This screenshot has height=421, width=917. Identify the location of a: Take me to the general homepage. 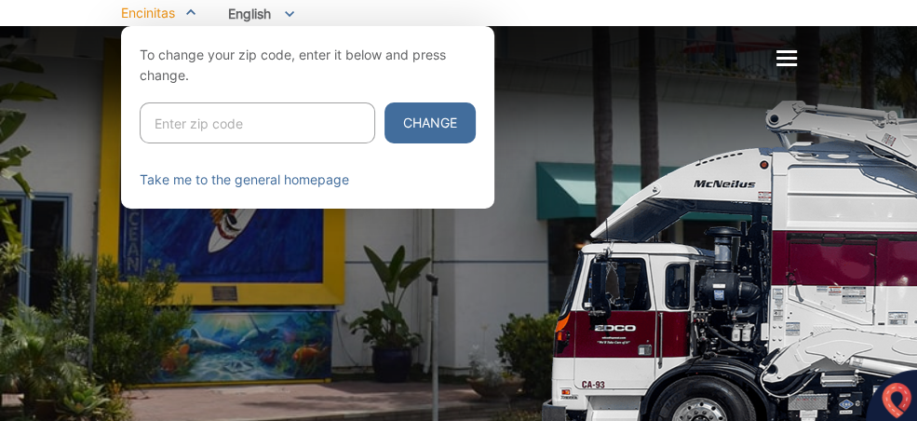
(244, 180).